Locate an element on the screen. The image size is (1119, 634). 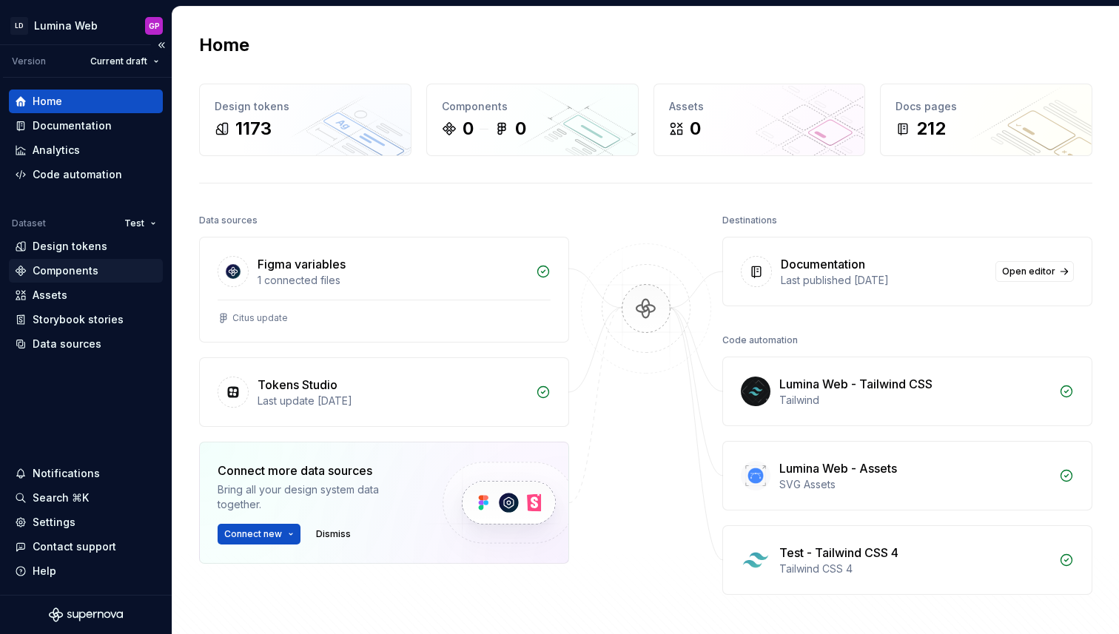
button: Search ⌘K is located at coordinates (86, 498).